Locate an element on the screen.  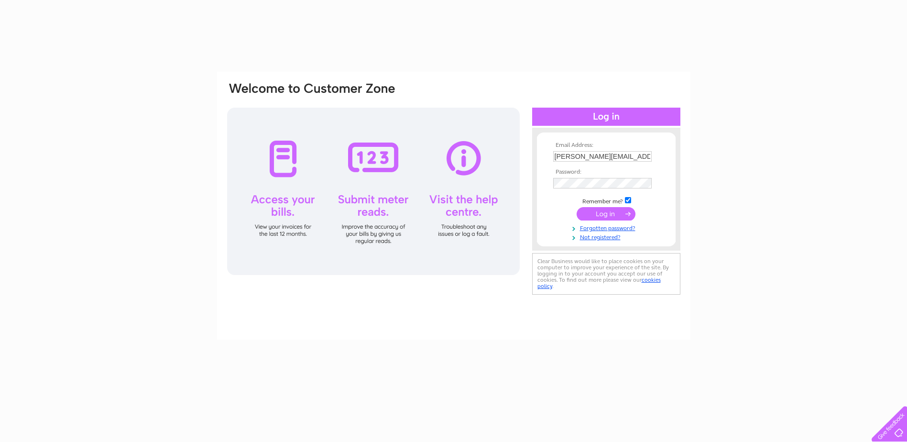
th: Email Address: is located at coordinates (607, 145).